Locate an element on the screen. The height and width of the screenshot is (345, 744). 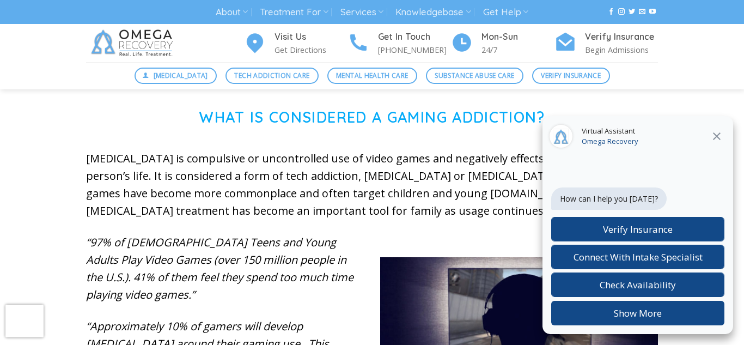
a: Follow on Instagram is located at coordinates (622, 12).